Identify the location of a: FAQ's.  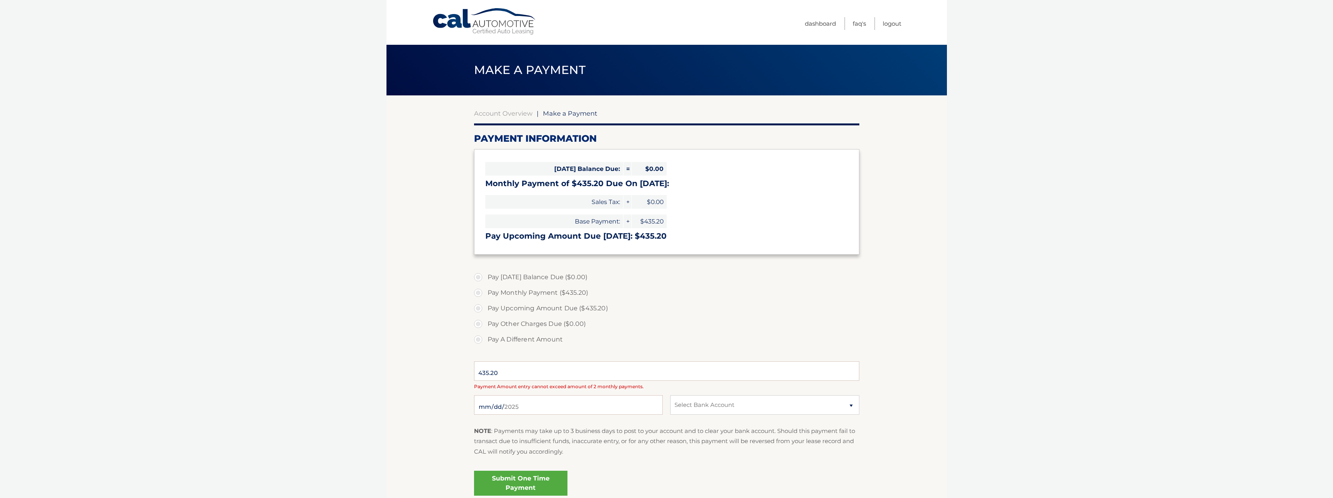
(859, 23).